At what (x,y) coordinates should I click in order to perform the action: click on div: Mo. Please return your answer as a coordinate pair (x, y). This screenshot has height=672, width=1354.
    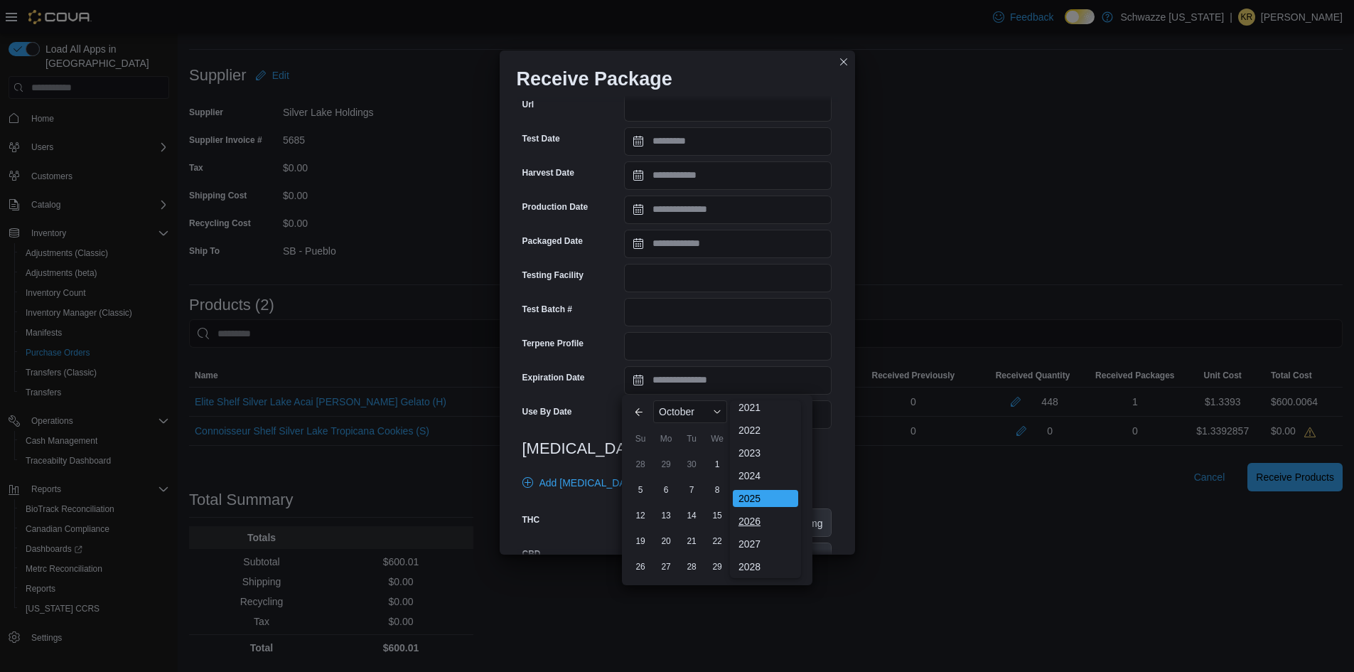
    Looking at the image, I should click on (666, 439).